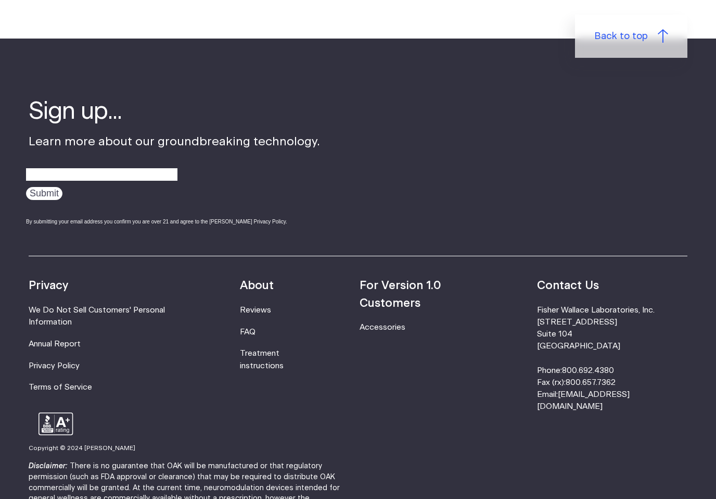 The height and width of the screenshot is (499, 716). I want to click on strong: For Version 1.0 Customers, so click(400, 293).